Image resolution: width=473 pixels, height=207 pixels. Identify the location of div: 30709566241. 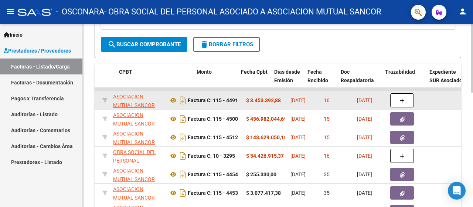
(138, 156).